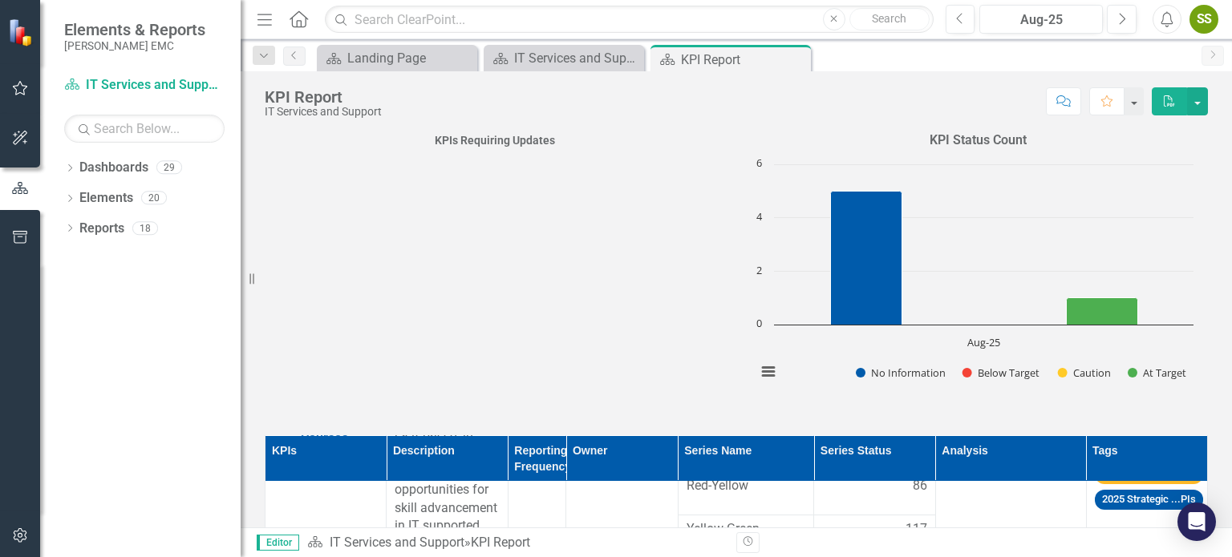 The width and height of the screenshot is (1232, 557). I want to click on a: Dashboards, so click(114, 168).